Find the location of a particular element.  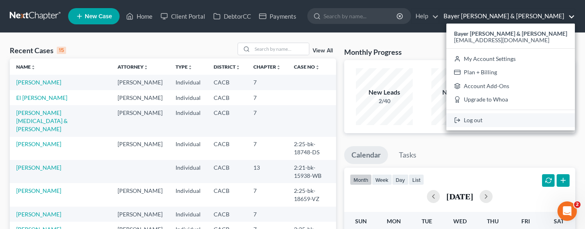

div: Recent Cases is located at coordinates (38, 50).